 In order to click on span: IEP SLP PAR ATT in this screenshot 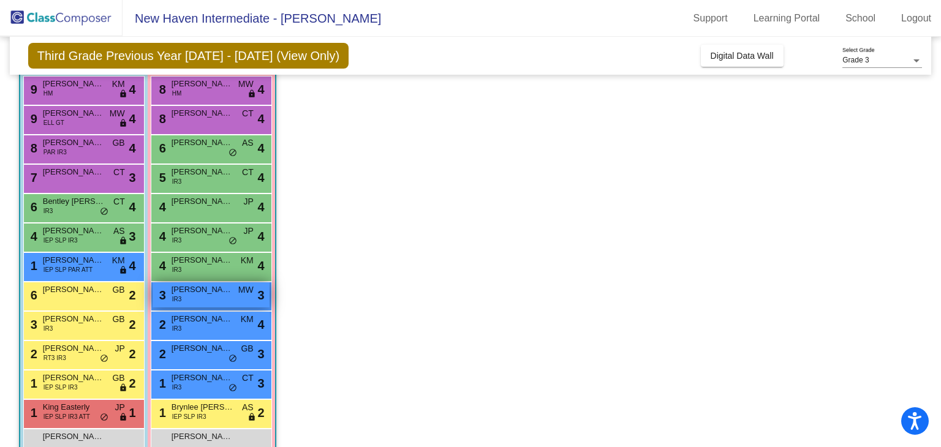, I will do `click(68, 269)`.